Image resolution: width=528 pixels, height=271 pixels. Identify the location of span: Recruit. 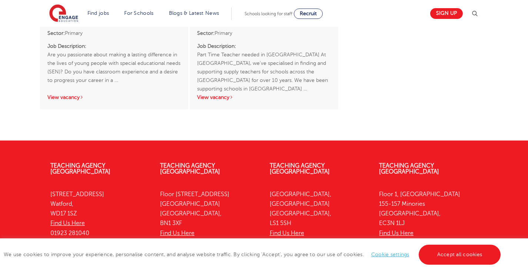
(308, 13).